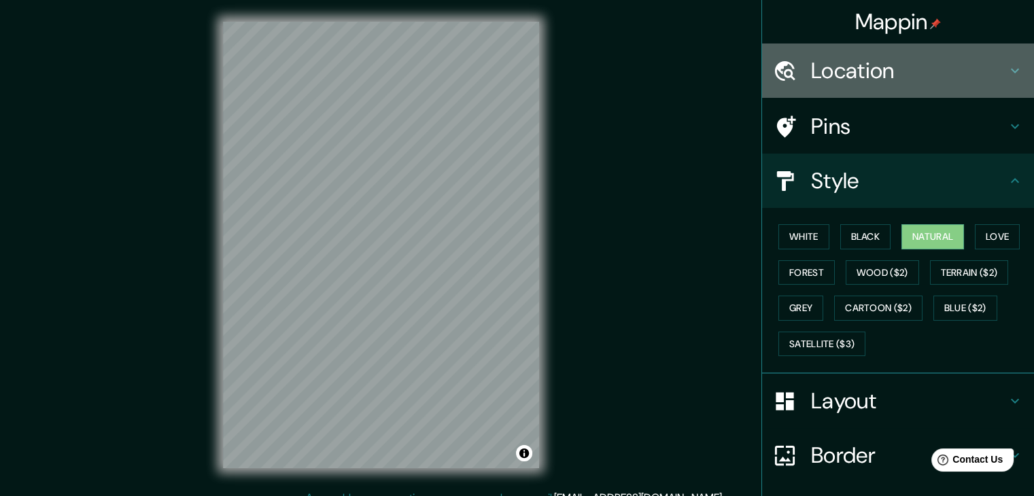  Describe the element at coordinates (865, 237) in the screenshot. I see `button: Black` at that location.